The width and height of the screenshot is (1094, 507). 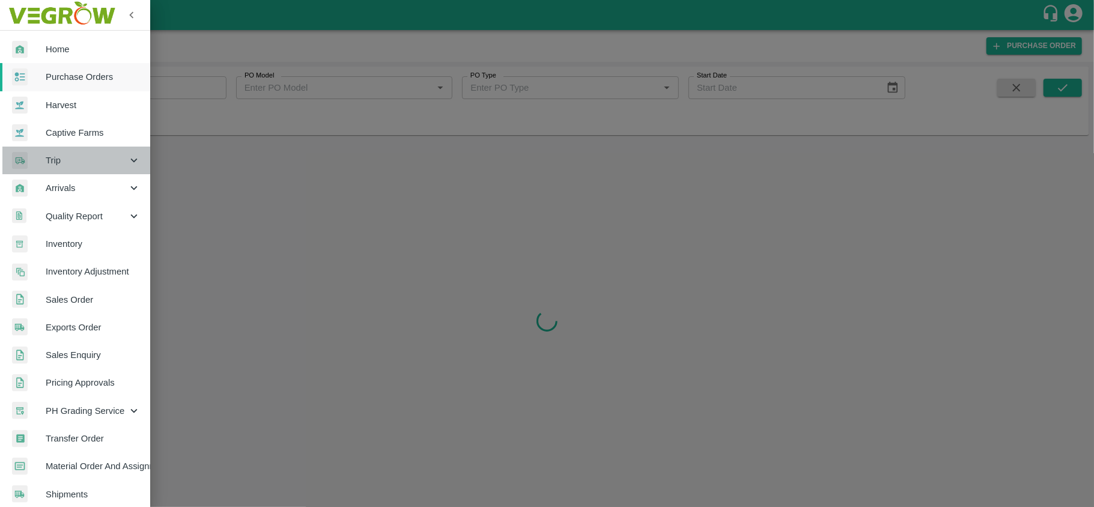 I want to click on span: Inventory, so click(x=93, y=244).